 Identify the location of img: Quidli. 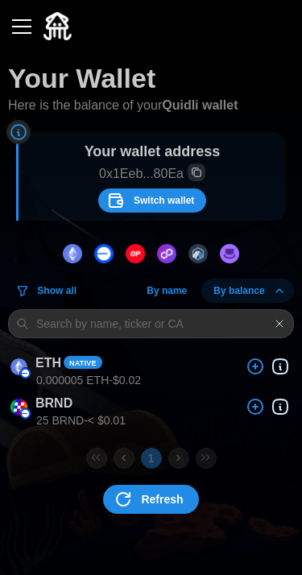
(57, 26).